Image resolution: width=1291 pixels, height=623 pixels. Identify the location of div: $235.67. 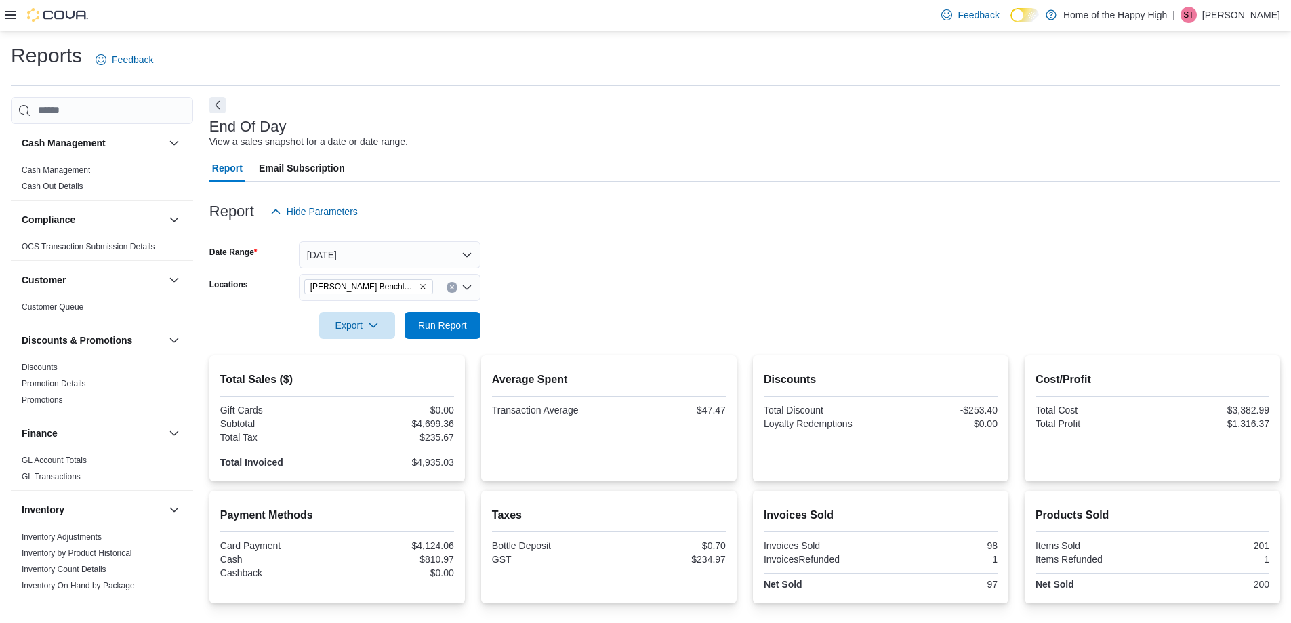
(397, 437).